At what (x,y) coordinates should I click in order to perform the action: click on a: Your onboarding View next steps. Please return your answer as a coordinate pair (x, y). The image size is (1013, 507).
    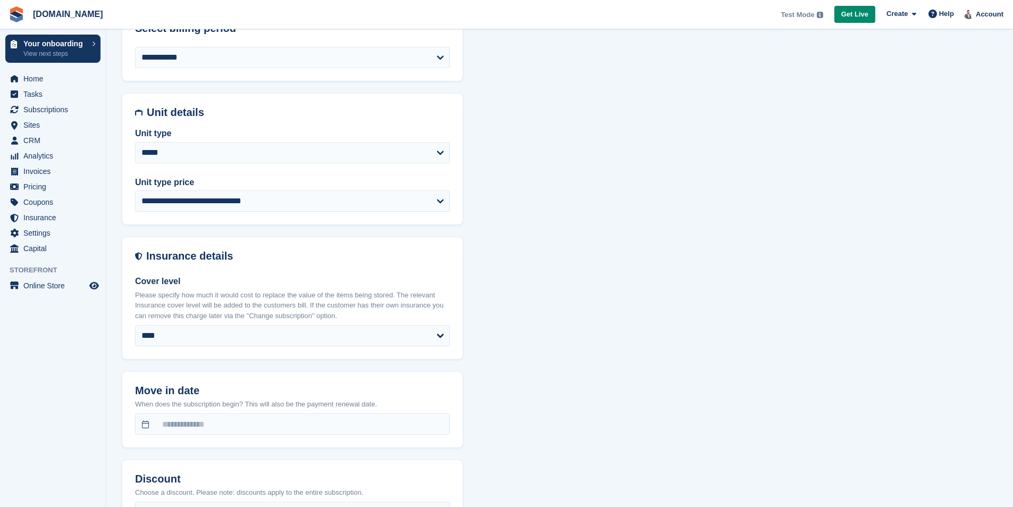
    Looking at the image, I should click on (53, 48).